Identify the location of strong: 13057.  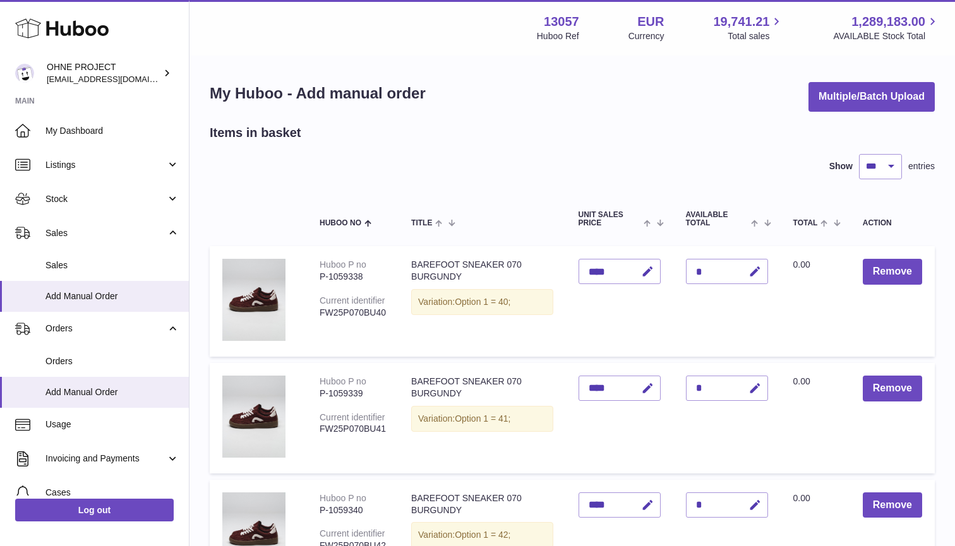
(562, 21).